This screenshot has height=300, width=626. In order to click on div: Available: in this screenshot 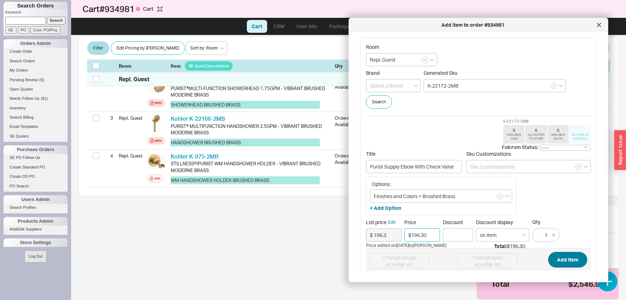, I will do `click(346, 124)`.